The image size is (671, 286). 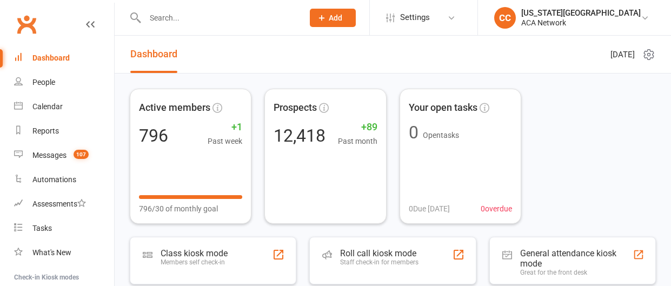 I want to click on div: Calendar, so click(x=48, y=107).